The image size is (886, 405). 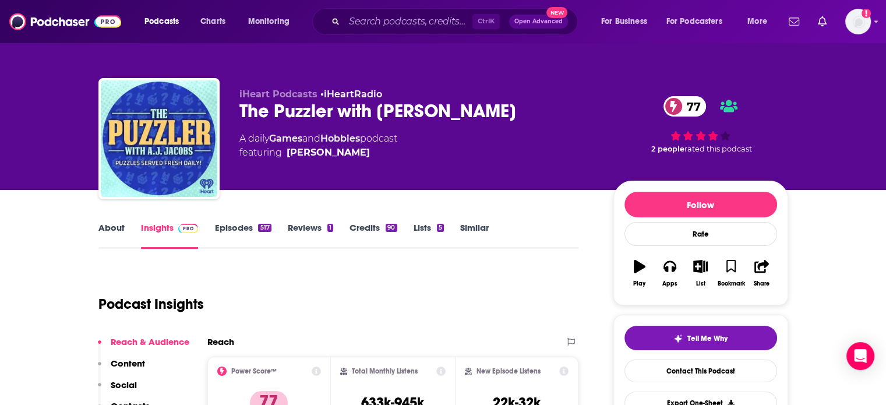 What do you see at coordinates (539, 22) in the screenshot?
I see `span: Open Advanced` at bounding box center [539, 22].